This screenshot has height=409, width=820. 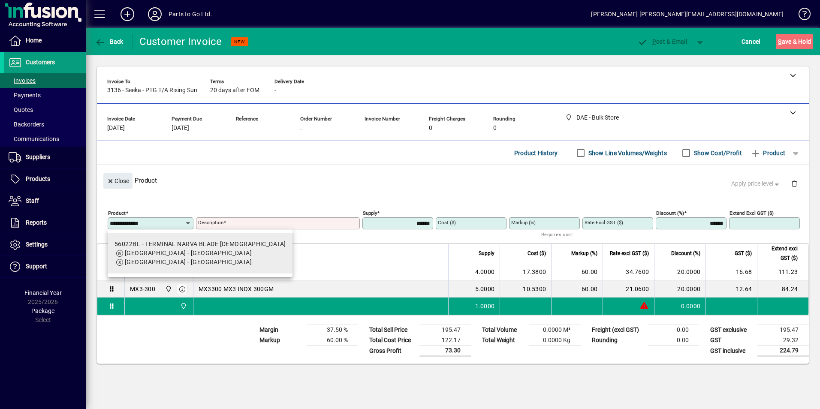 I want to click on span: Communications, so click(x=34, y=139).